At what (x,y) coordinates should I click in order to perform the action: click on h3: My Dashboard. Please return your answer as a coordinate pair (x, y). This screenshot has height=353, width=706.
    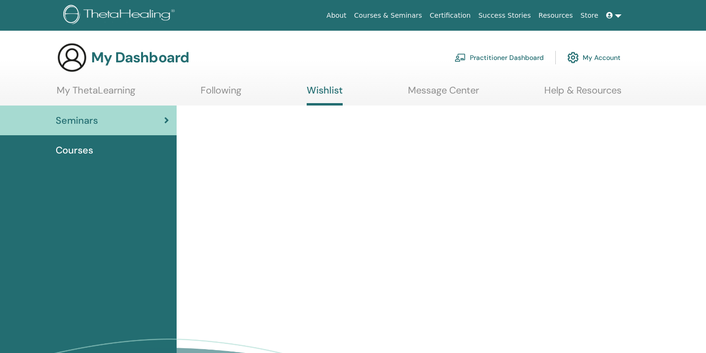
    Looking at the image, I should click on (140, 58).